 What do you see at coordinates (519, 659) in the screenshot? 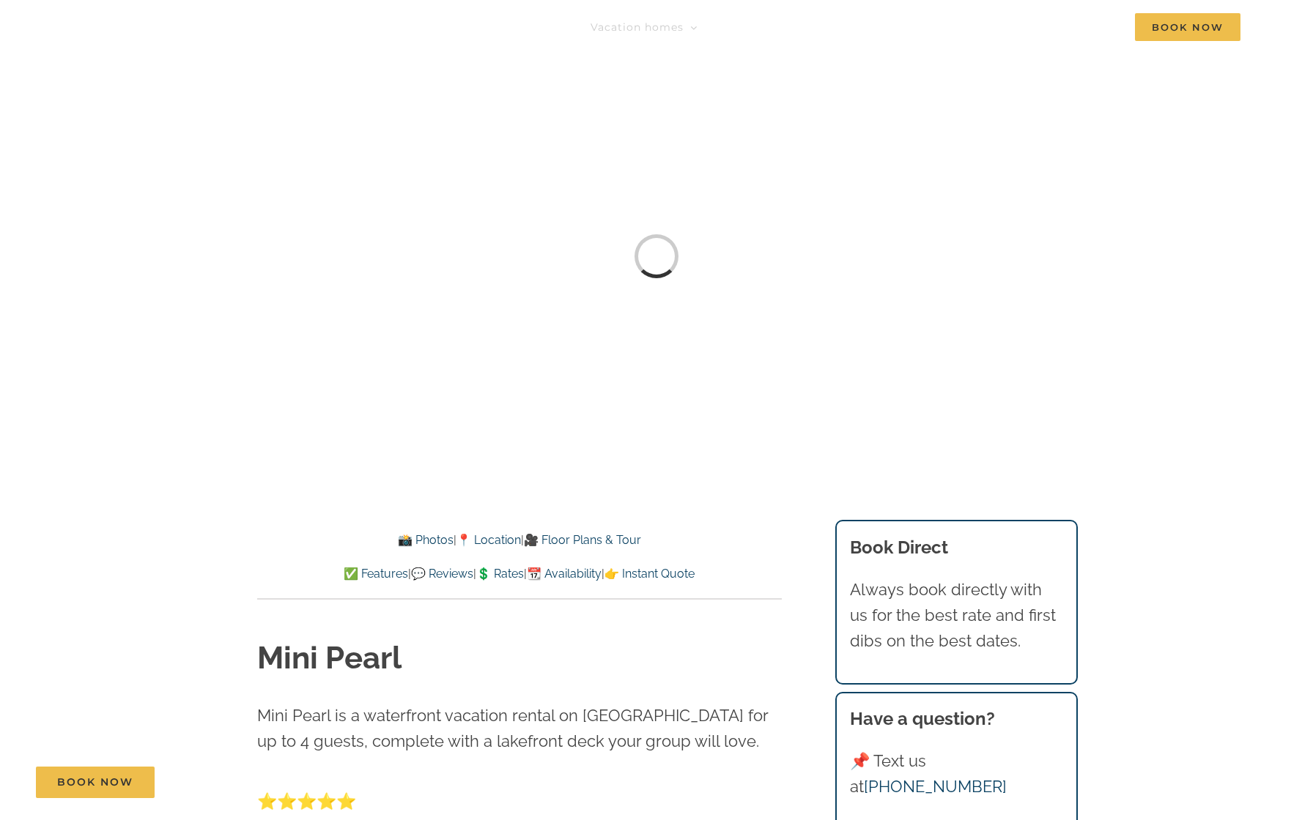
I see `h1: Mini Pearl` at bounding box center [519, 659].